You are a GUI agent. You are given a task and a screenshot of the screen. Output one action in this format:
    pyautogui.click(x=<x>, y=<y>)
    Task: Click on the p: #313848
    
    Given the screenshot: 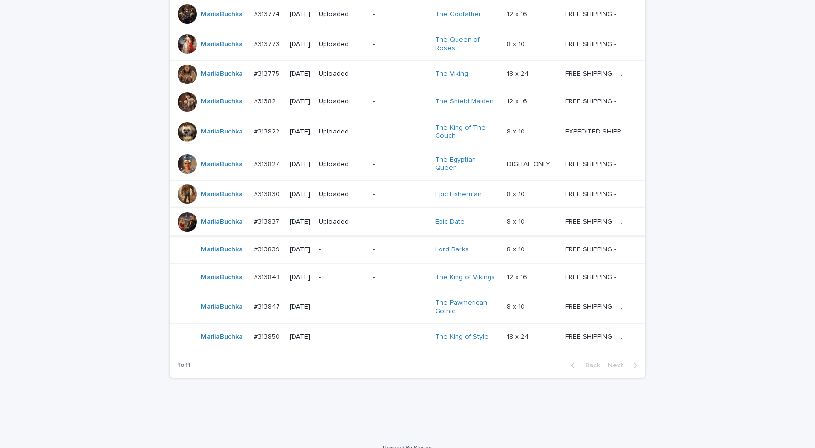 What is the action you would take?
    pyautogui.click(x=268, y=276)
    